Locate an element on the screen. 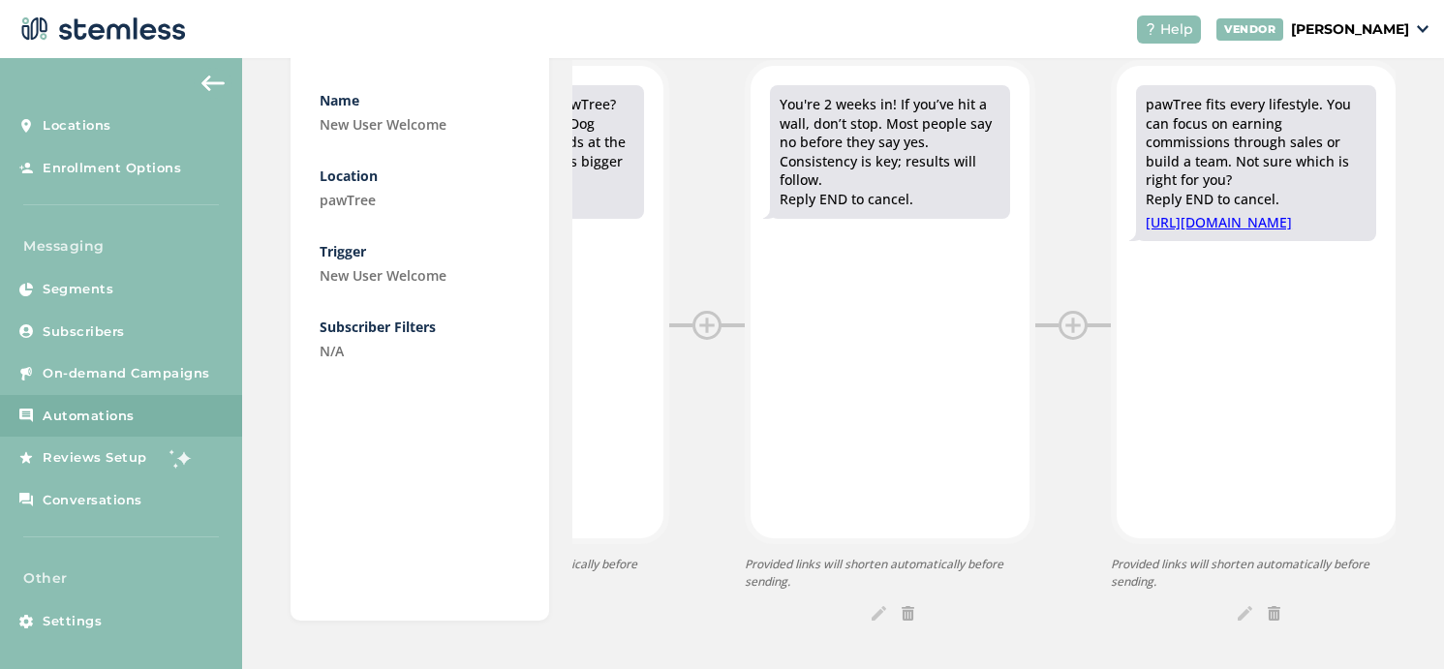 This screenshot has height=669, width=1444. label: Location is located at coordinates (419, 175).